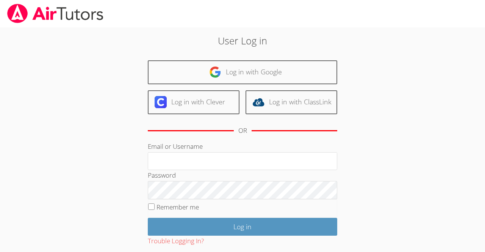 The width and height of the screenshot is (485, 252). Describe the element at coordinates (176, 241) in the screenshot. I see `button: Trouble Logging In?` at that location.